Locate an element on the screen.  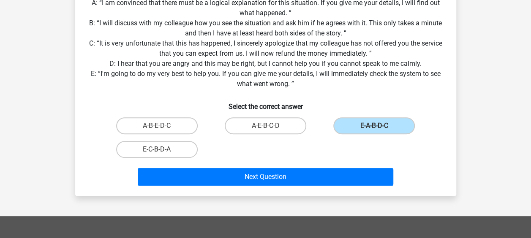
label: E-C-B-D-A is located at coordinates (157, 150).